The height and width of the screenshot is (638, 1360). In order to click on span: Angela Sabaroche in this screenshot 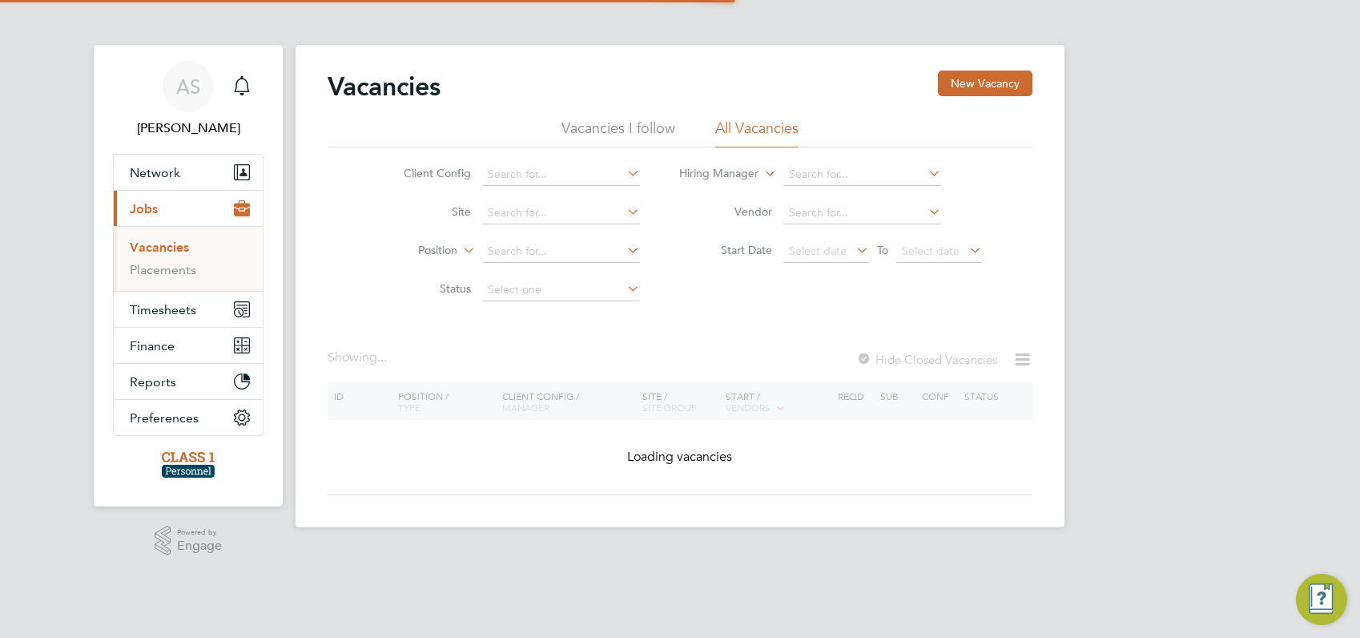, I will do `click(188, 128)`.